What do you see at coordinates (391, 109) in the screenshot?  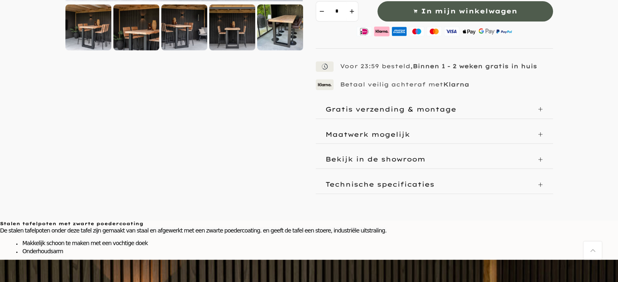 I see `p: Gratis verzending & montage` at bounding box center [391, 109].